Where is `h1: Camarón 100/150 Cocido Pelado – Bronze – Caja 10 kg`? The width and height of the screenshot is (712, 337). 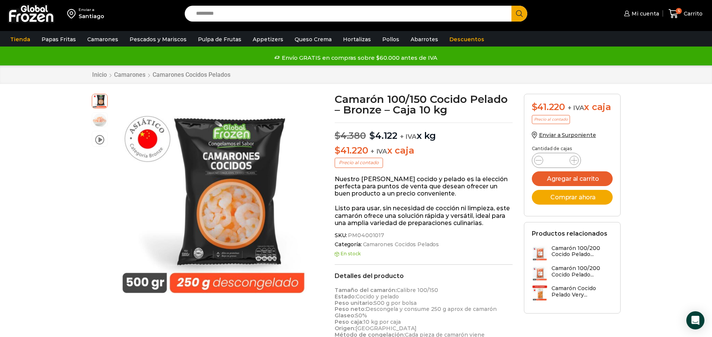 h1: Camarón 100/150 Cocido Pelado – Bronze – Caja 10 kg is located at coordinates (424, 104).